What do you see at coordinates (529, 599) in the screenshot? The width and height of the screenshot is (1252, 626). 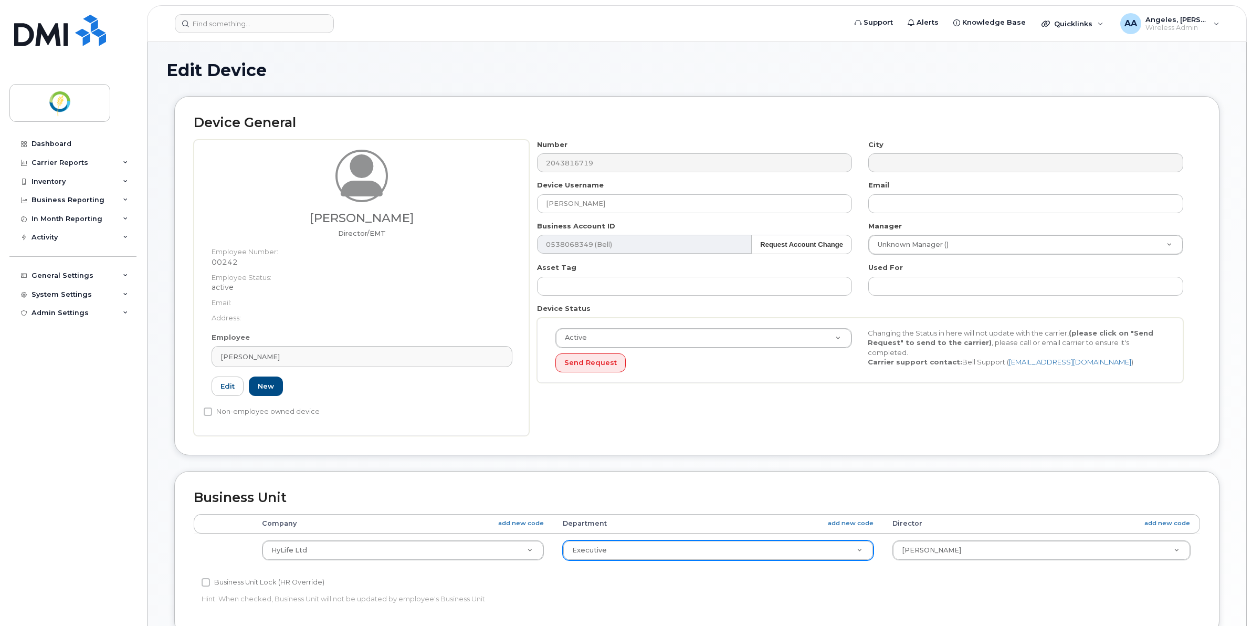 I see `p: Hint: When checked, Business Unit will not be updated by employee's Business Unit` at bounding box center [529, 599].